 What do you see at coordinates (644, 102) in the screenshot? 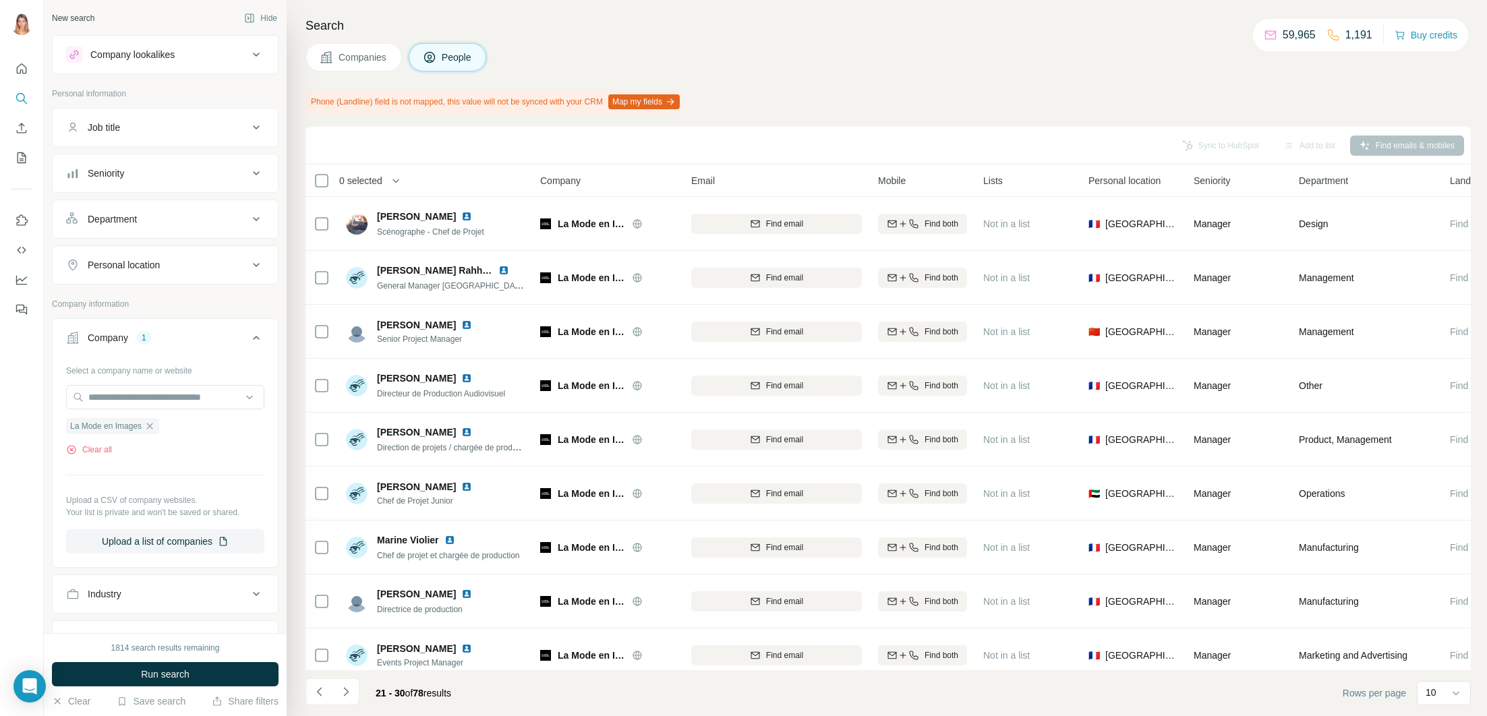
I see `button: Map my fields` at bounding box center [644, 102].